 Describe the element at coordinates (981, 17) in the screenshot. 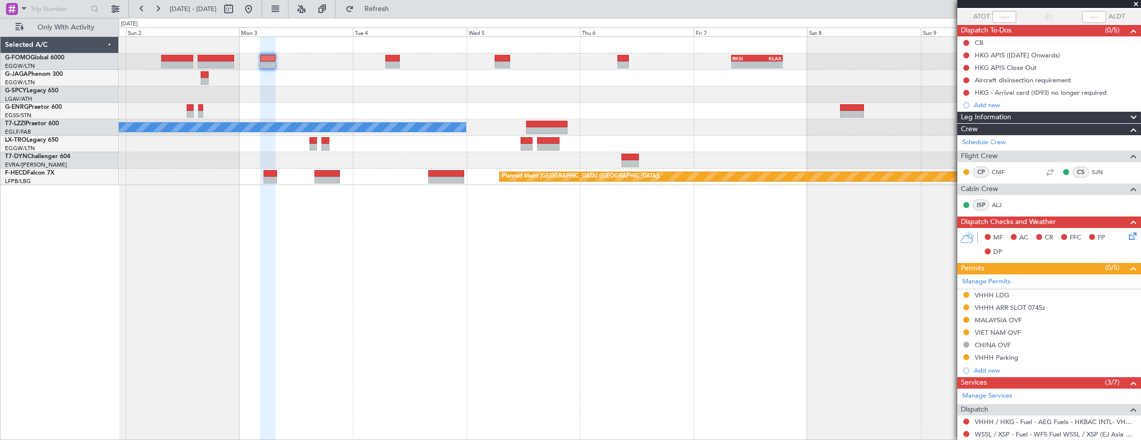

I see `span: ATOT` at that location.